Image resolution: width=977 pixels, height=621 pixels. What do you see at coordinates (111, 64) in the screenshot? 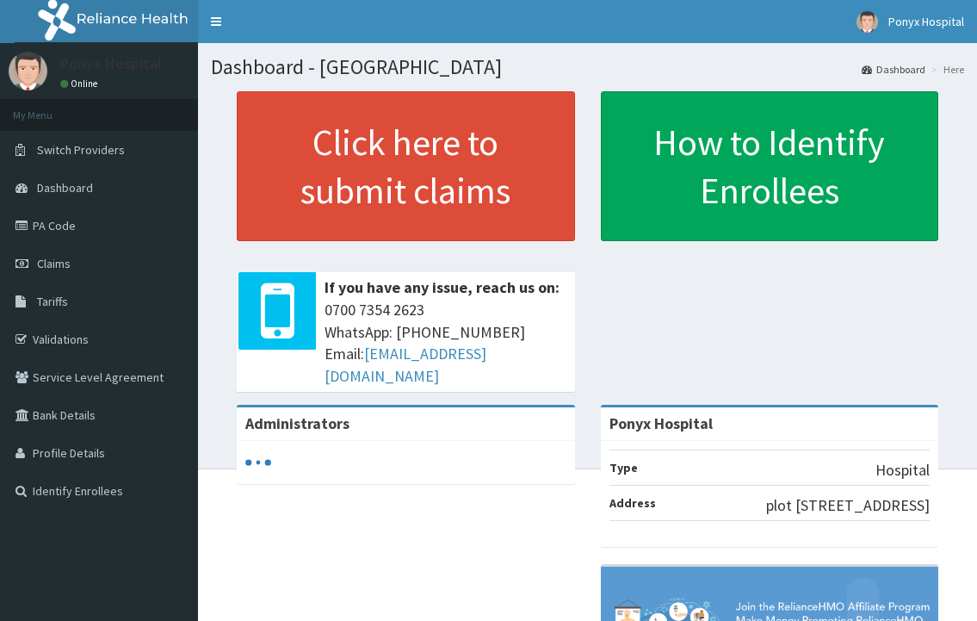
I see `p: Ponyx Hospital` at bounding box center [111, 64].